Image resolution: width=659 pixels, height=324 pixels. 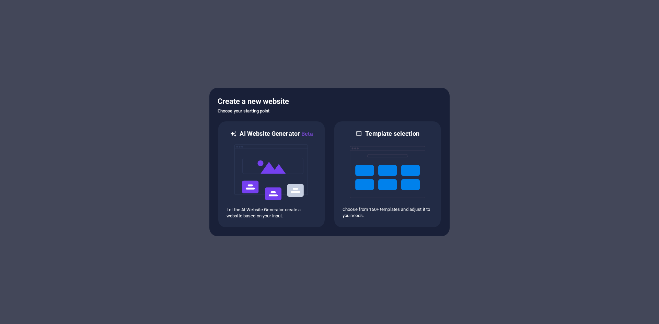 What do you see at coordinates (271, 213) in the screenshot?
I see `p: Let the AI Website Generator create a website based on your input.` at bounding box center [271, 213].